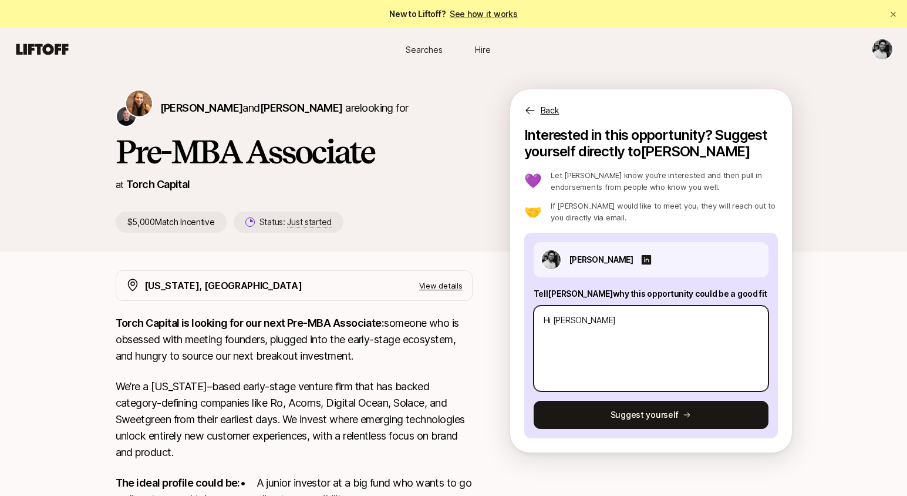  What do you see at coordinates (250, 322) in the screenshot?
I see `strong: Torch Capital is looking for our next Pre-MBA Associate:` at bounding box center [250, 322].